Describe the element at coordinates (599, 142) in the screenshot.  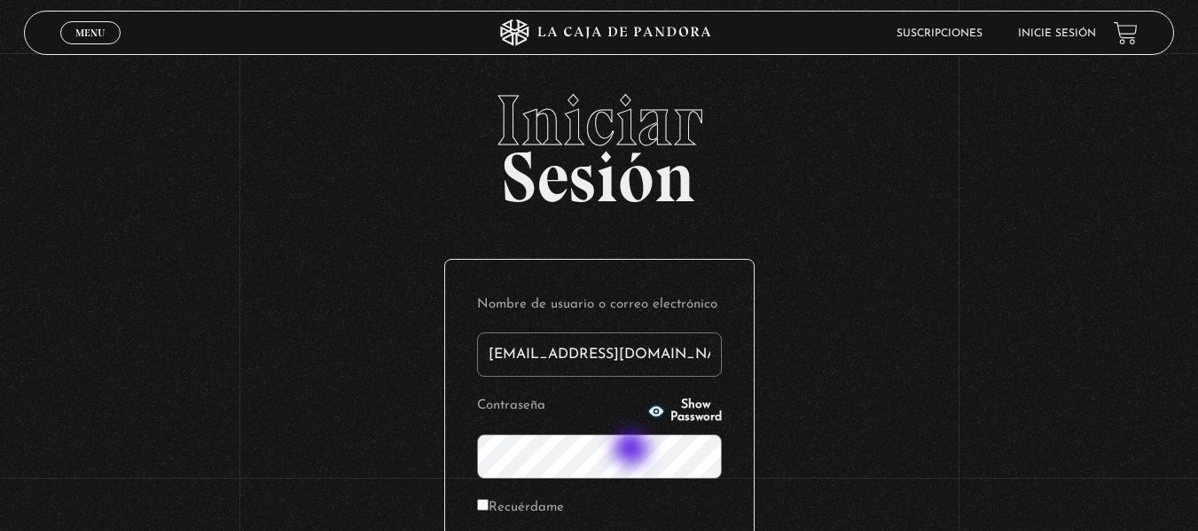
I see `h2: Sesión` at that location.